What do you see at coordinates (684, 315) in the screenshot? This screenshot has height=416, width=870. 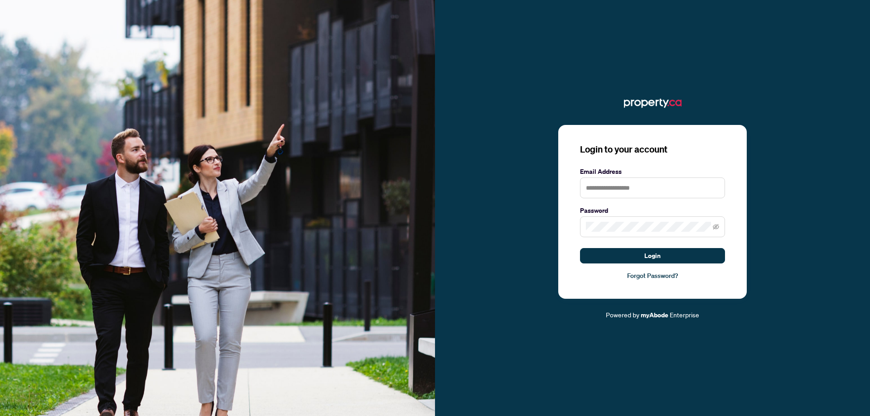 I see `span: Enterprise` at bounding box center [684, 315].